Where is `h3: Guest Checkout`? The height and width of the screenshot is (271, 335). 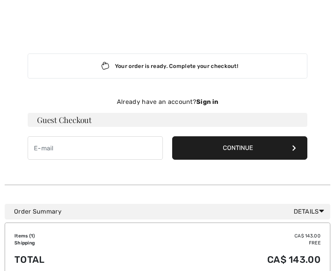 h3: Guest Checkout is located at coordinates (168, 120).